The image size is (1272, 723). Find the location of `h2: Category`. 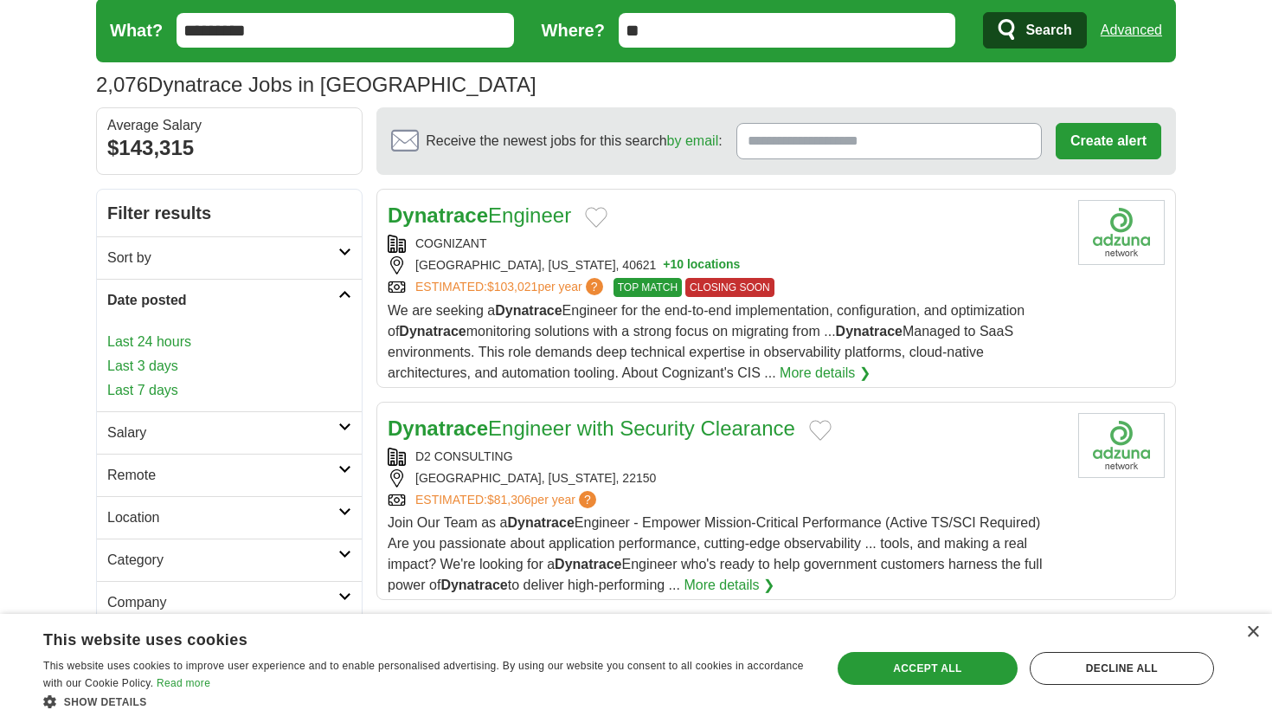

h2: Category is located at coordinates (222, 560).